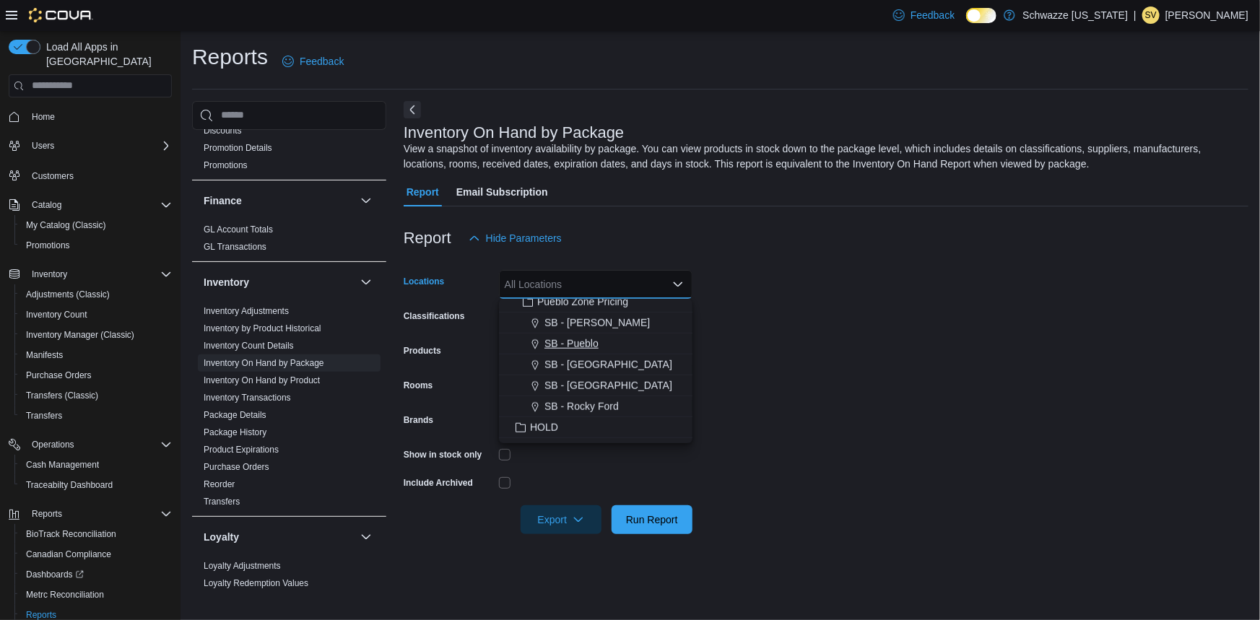  Describe the element at coordinates (652, 520) in the screenshot. I see `span: Run Report` at that location.